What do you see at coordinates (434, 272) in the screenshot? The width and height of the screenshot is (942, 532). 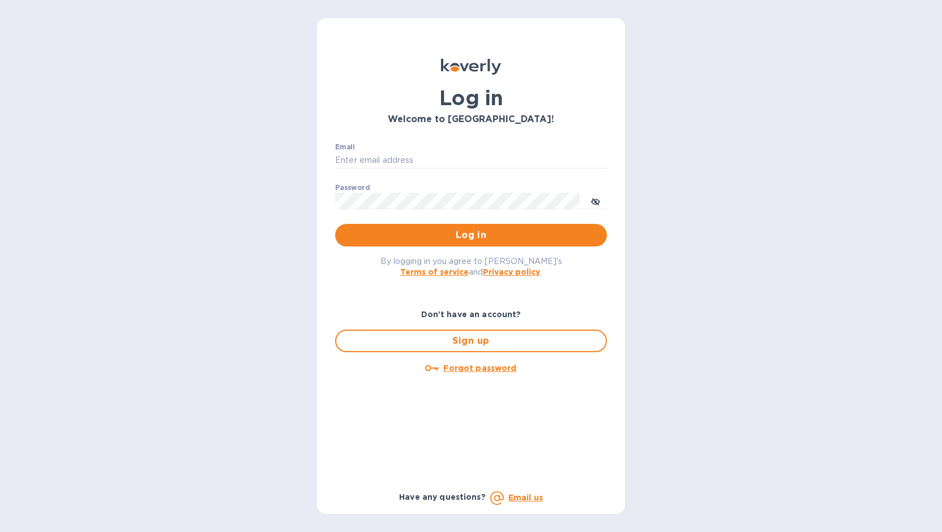 I see `b: Terms of service` at bounding box center [434, 272].